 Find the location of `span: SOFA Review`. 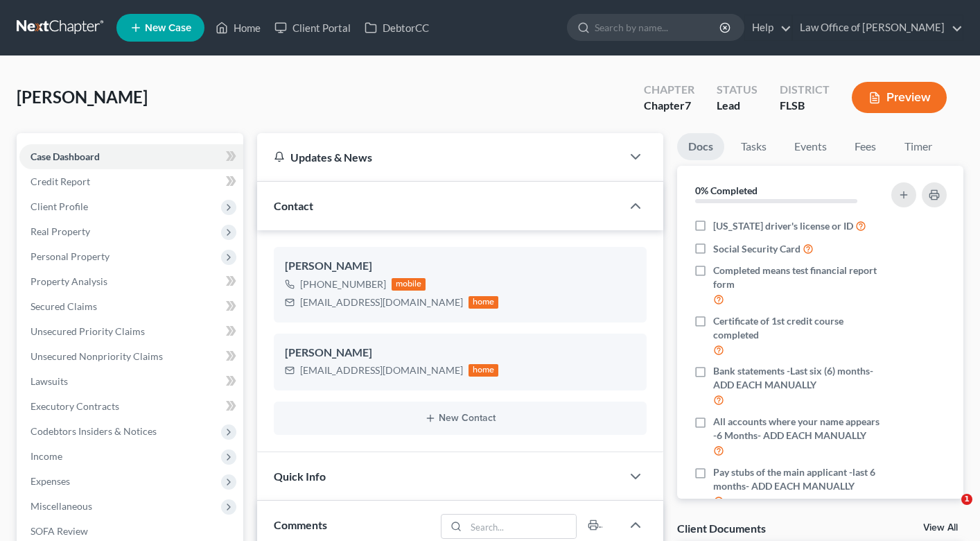

span: SOFA Review is located at coordinates (59, 530).